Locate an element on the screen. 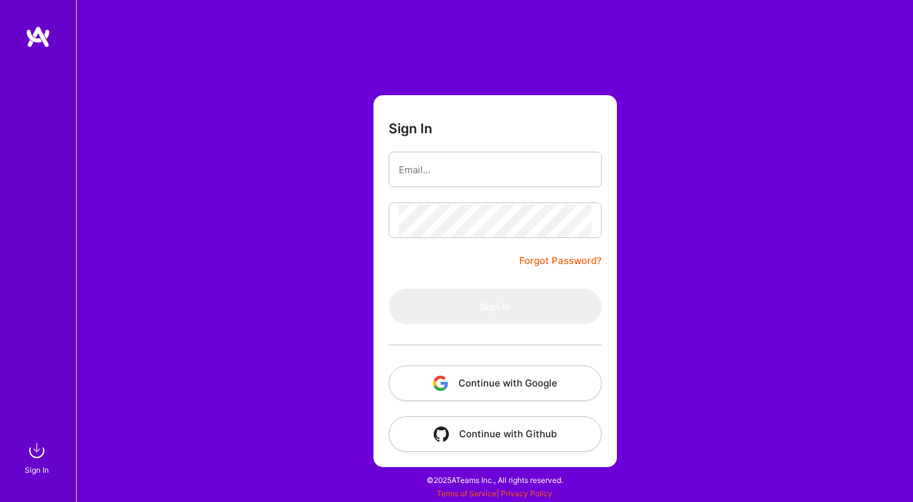 The width and height of the screenshot is (913, 502). div: Sign In is located at coordinates (37, 469).